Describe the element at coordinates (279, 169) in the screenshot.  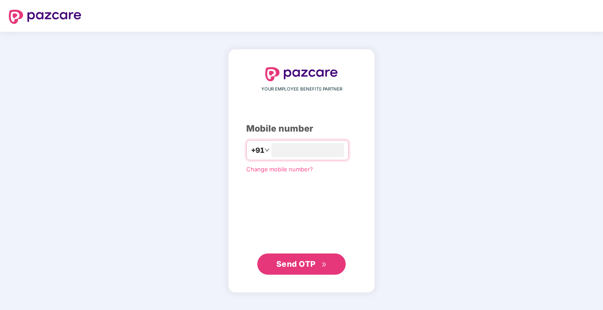
I see `a: Change mobile number?` at that location.